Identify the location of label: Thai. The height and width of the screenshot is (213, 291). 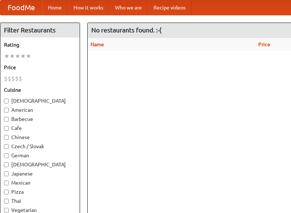
(40, 201).